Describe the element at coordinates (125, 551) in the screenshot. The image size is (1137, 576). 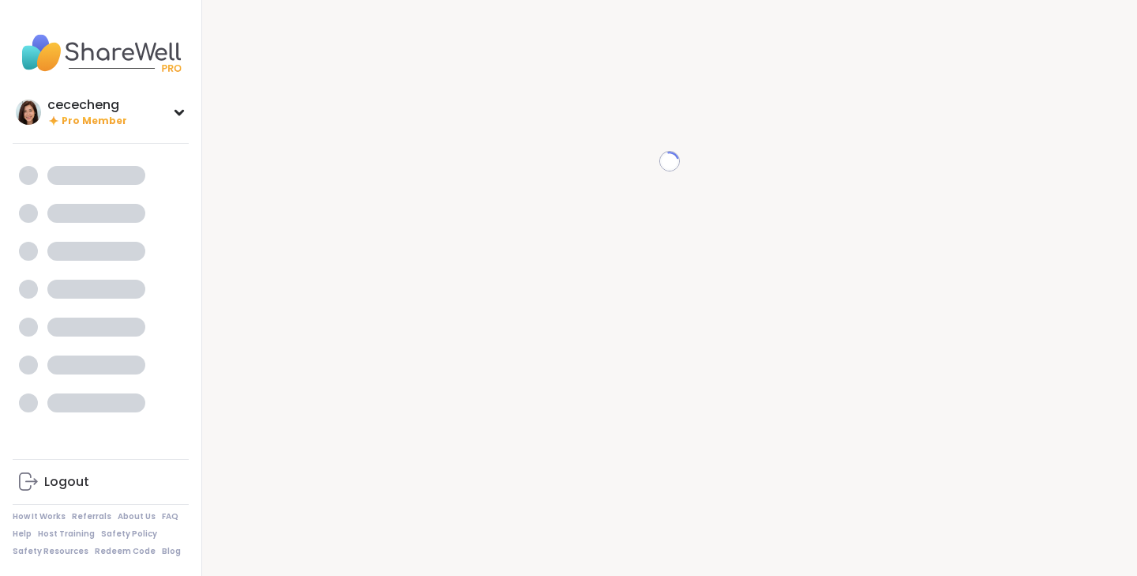
I see `a: Redeem Code` at that location.